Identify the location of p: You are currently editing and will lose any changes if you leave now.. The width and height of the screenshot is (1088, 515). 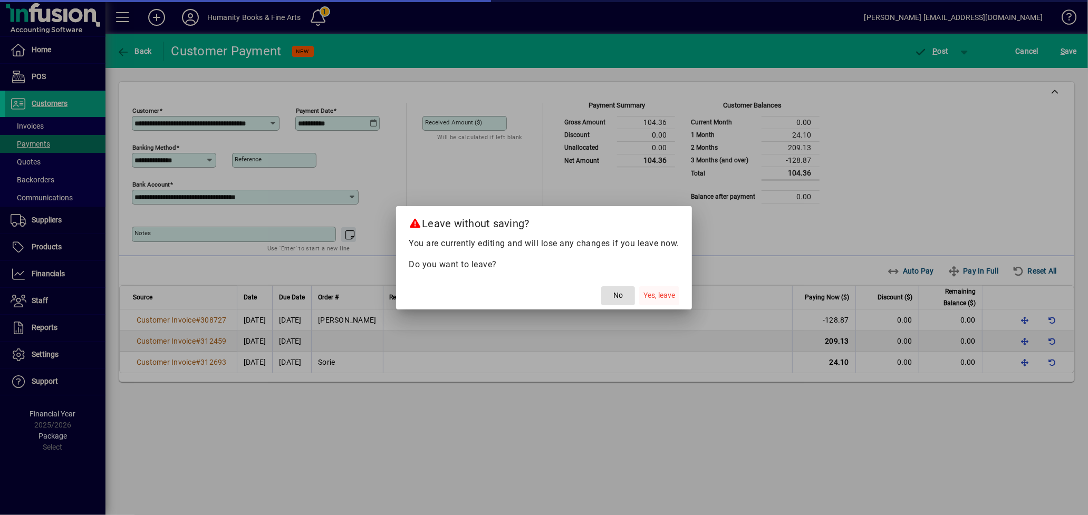
(544, 244).